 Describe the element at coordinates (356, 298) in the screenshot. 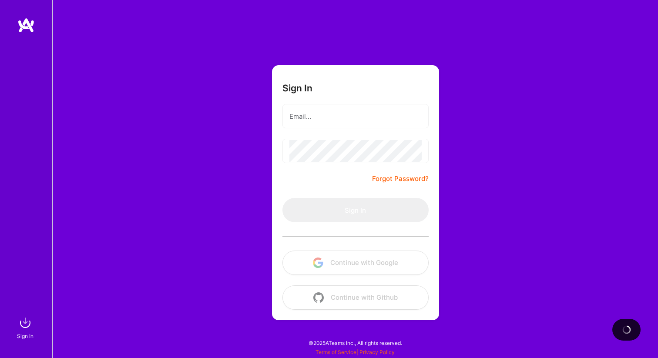

I see `button: Continue with Github` at that location.